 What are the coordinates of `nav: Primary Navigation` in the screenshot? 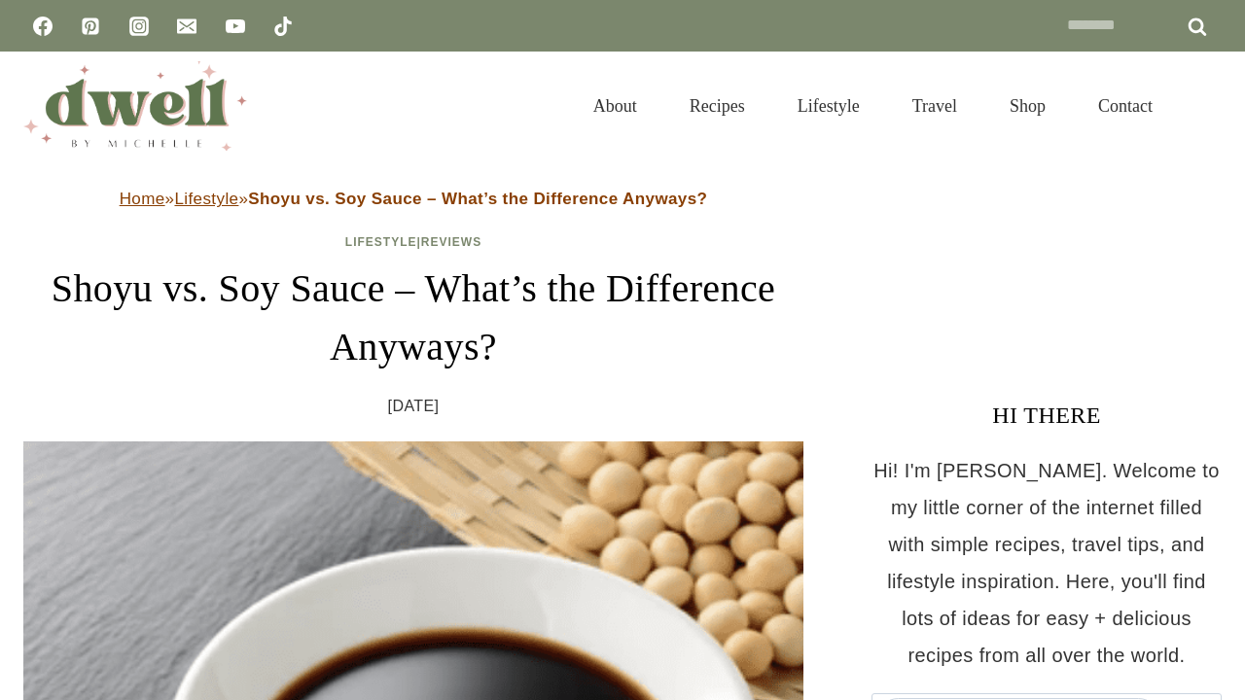 It's located at (872, 106).